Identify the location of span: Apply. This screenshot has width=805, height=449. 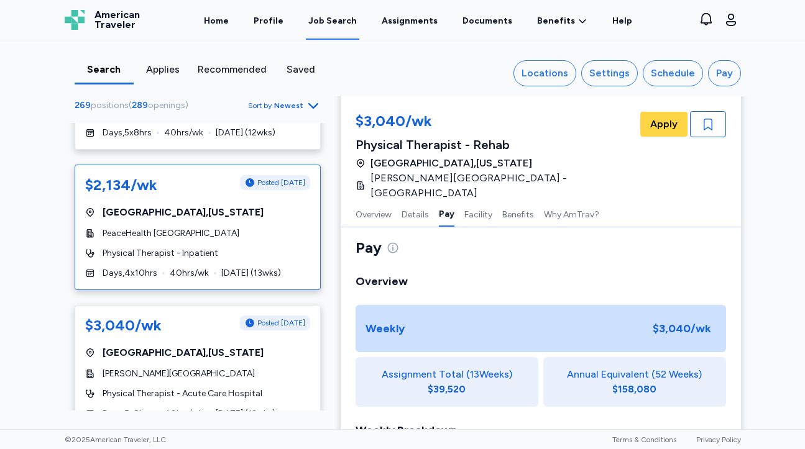
(664, 124).